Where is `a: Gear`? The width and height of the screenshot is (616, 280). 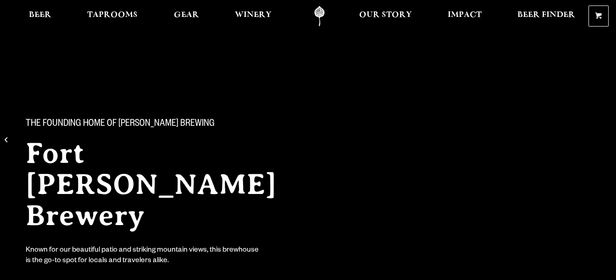
a: Gear is located at coordinates (186, 16).